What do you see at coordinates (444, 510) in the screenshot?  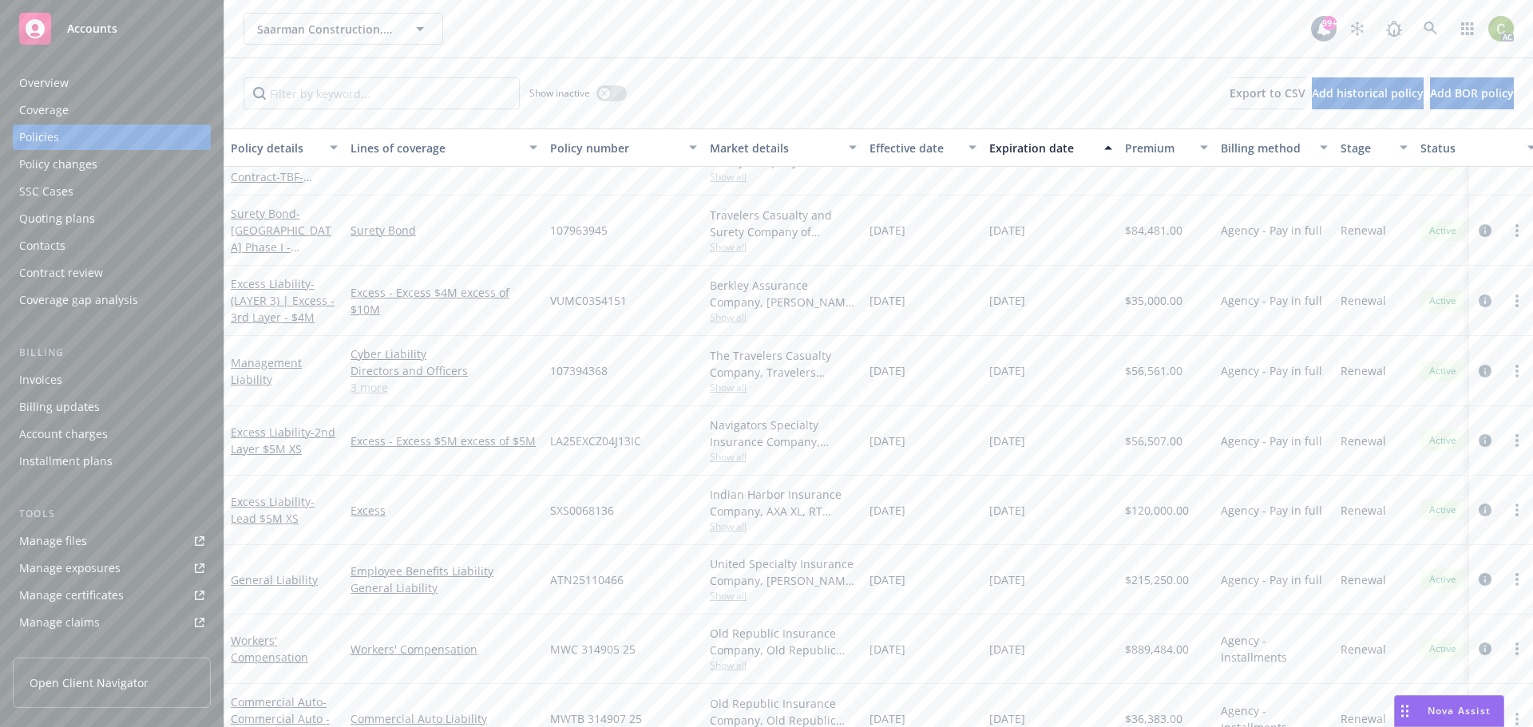 I see `a: Excess` at bounding box center [444, 510].